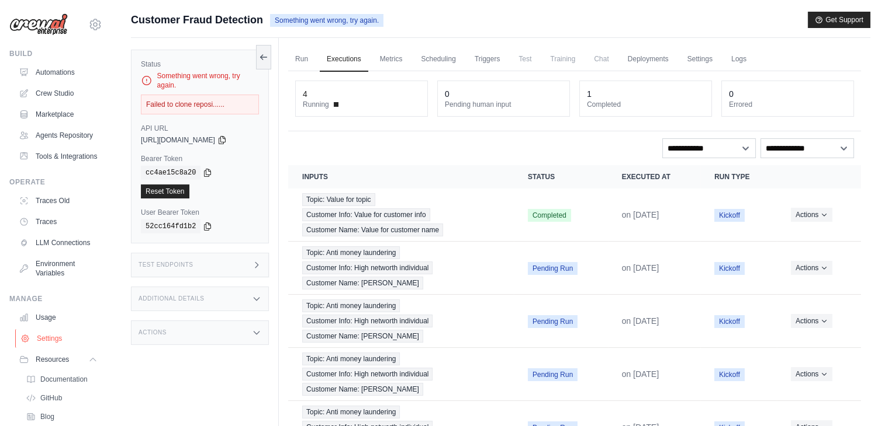  What do you see at coordinates (640, 268) in the screenshot?
I see `time: July 16, 2025 at 21:36 IST` at bounding box center [640, 268].